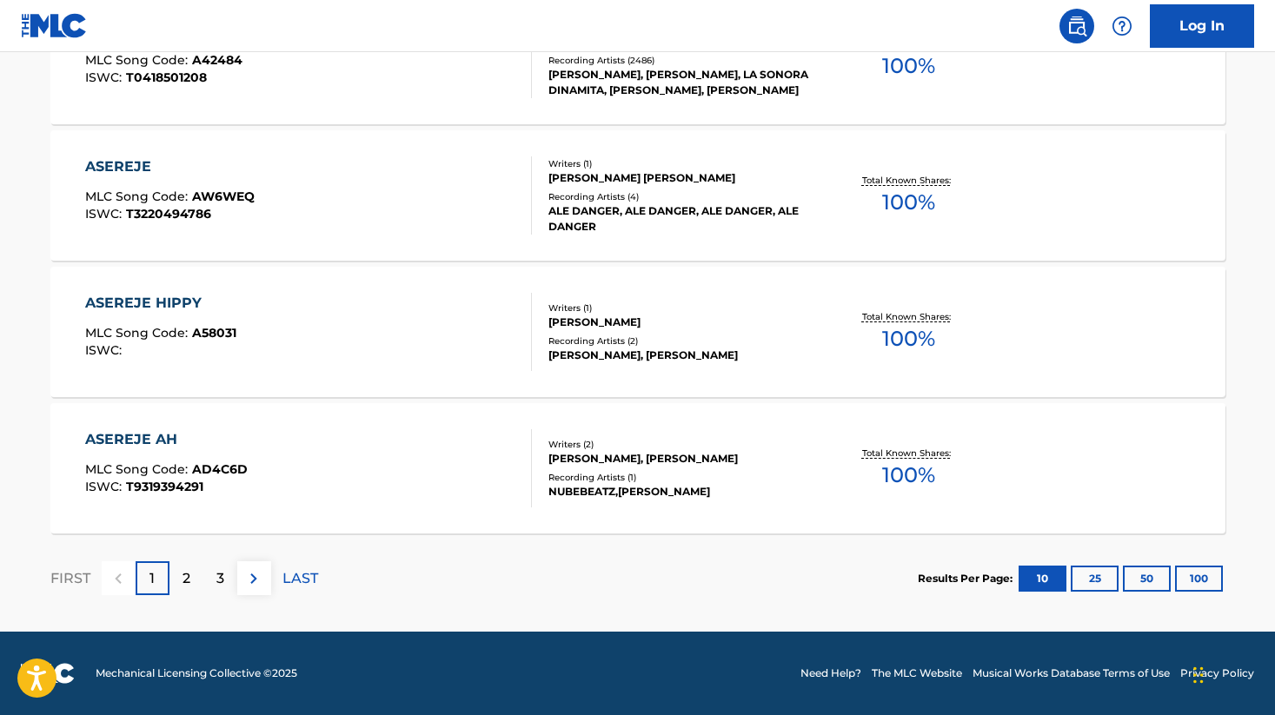  Describe the element at coordinates (679, 341) in the screenshot. I see `div: Recording Artists ( 2 )` at that location.